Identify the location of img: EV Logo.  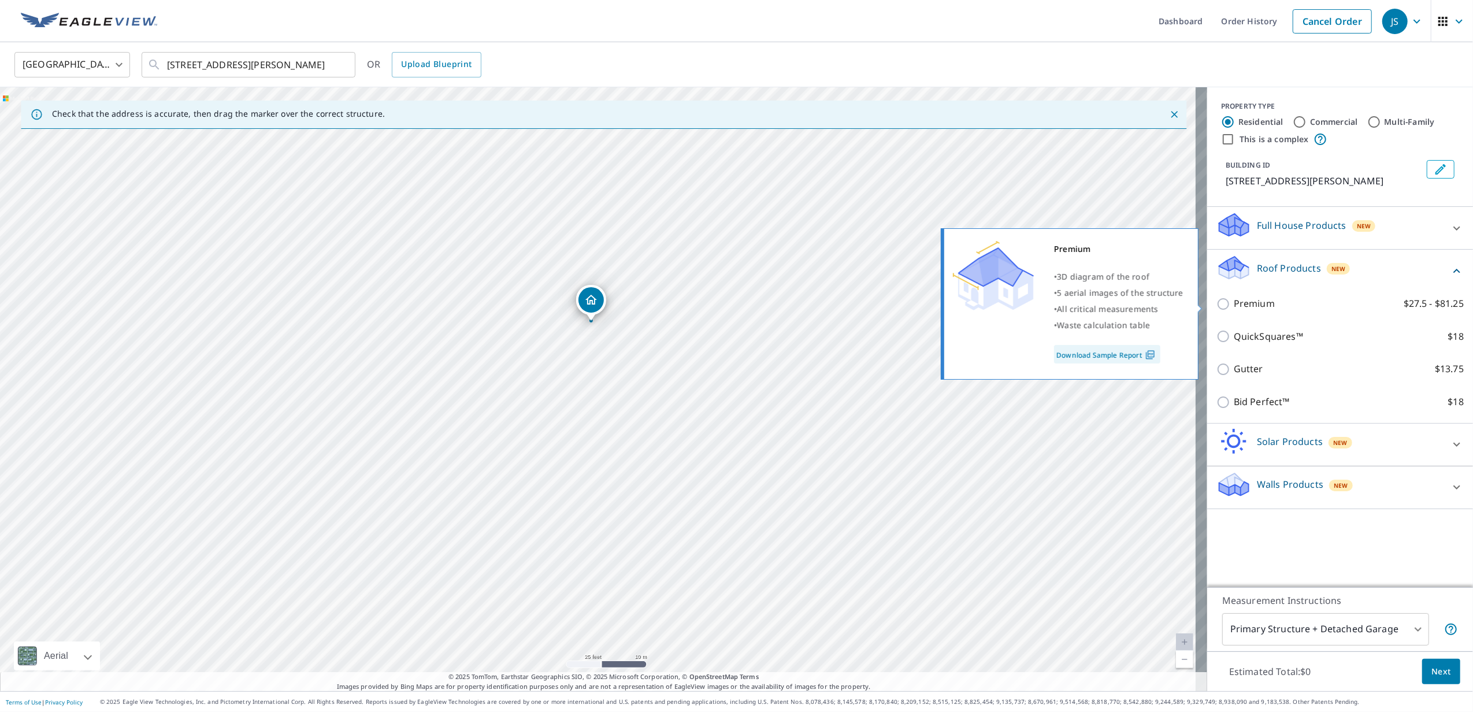
(89, 21).